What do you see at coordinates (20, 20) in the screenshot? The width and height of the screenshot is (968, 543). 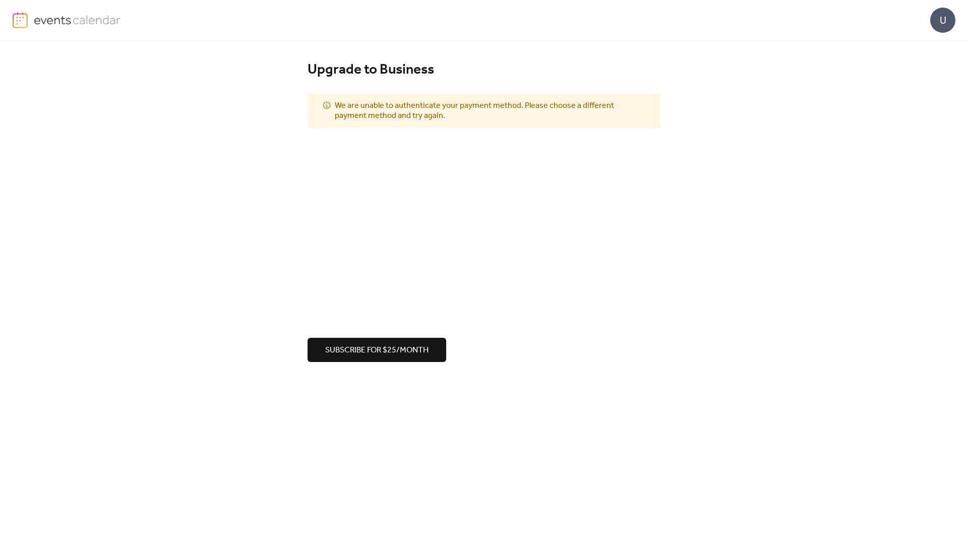 I see `img: logo` at bounding box center [20, 20].